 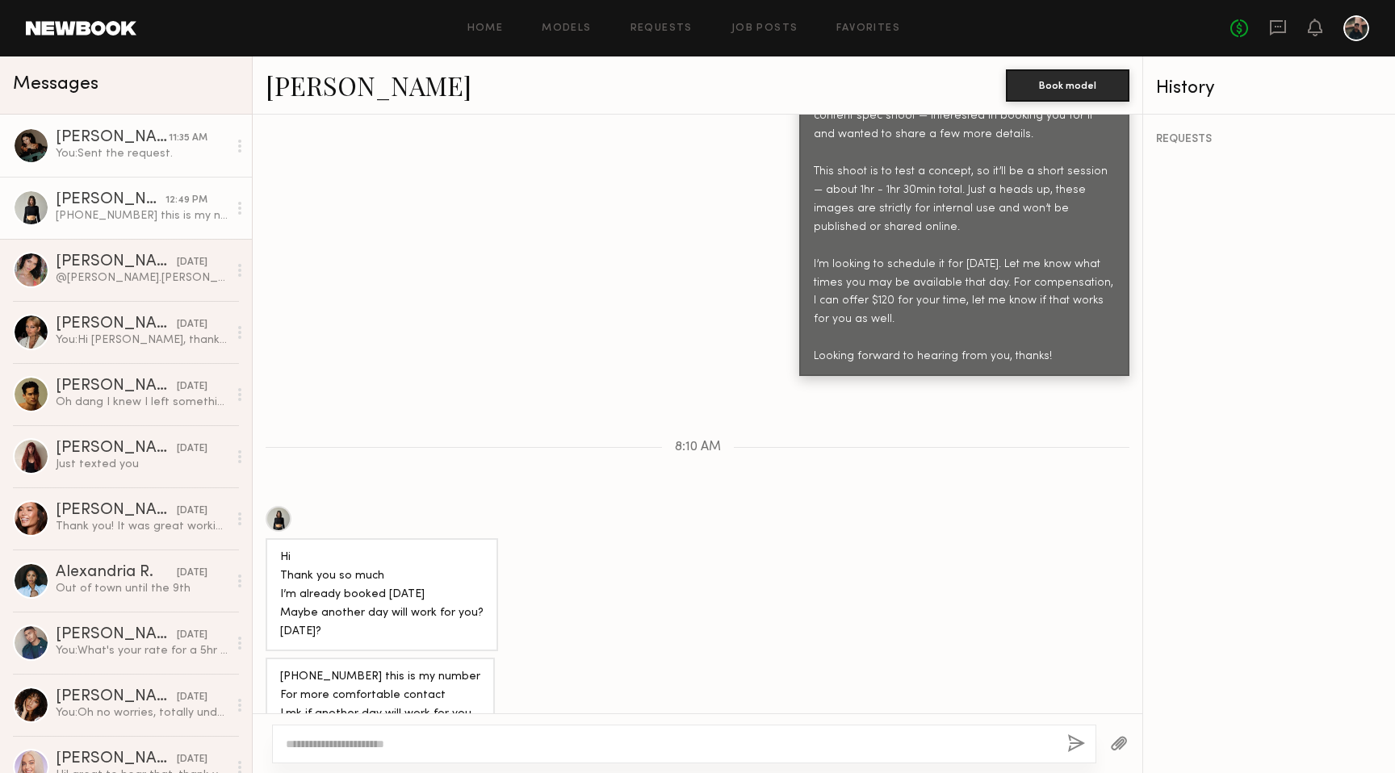 What do you see at coordinates (1269, 140) in the screenshot?
I see `div: REQUESTS` at bounding box center [1269, 140].